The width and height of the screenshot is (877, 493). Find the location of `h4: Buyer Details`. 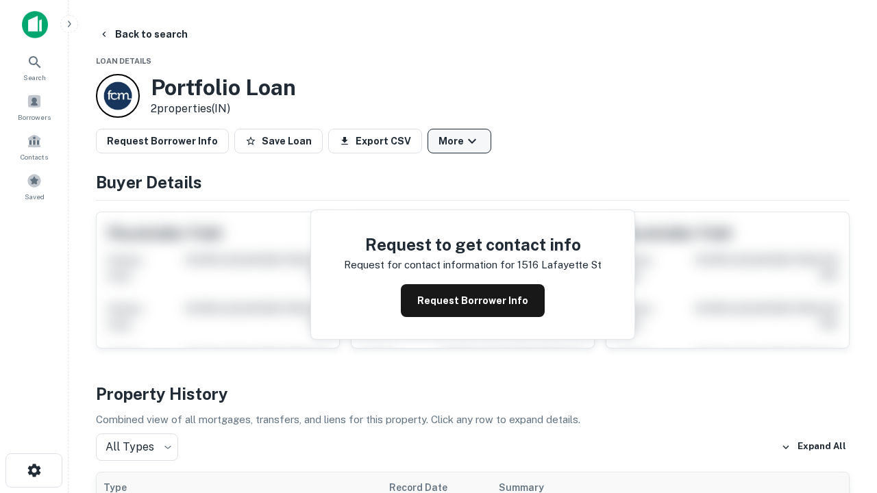

h4: Buyer Details is located at coordinates (473, 182).